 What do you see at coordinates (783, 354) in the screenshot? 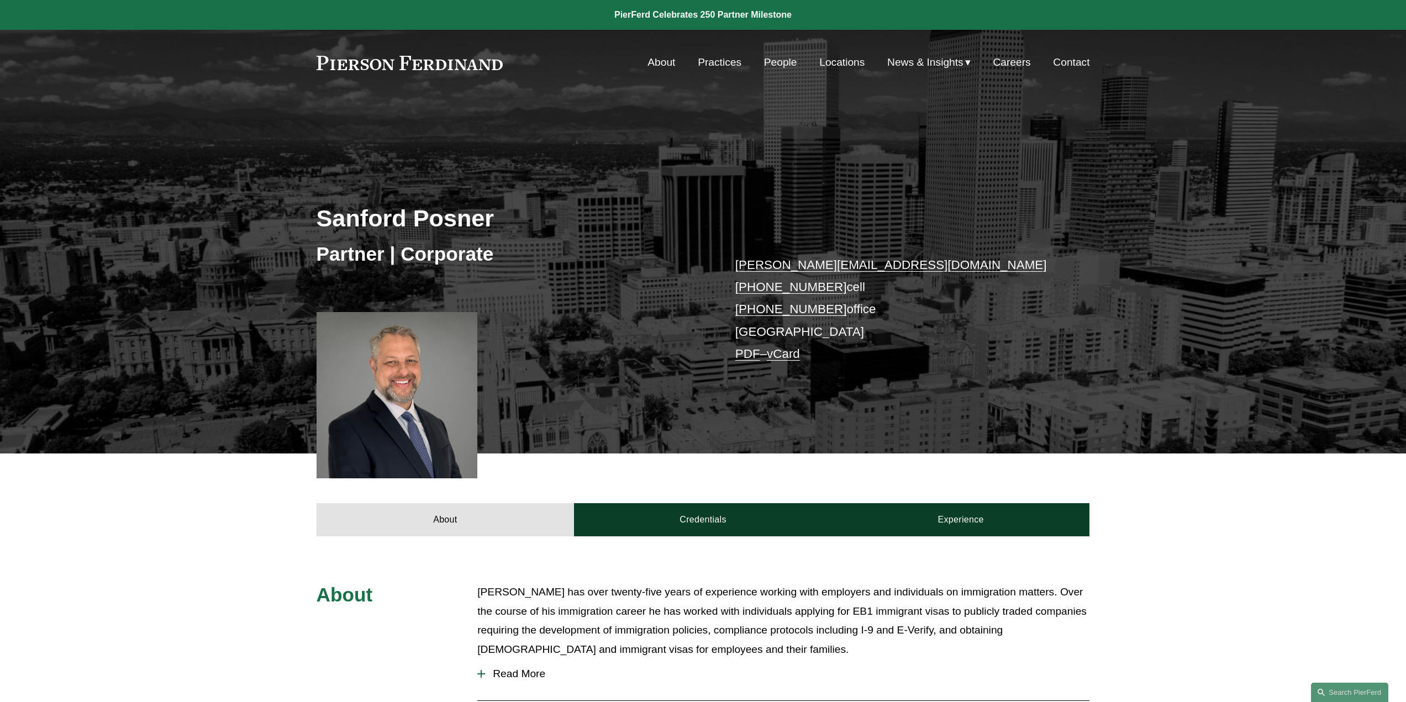
I see `a: vCard` at bounding box center [783, 354].